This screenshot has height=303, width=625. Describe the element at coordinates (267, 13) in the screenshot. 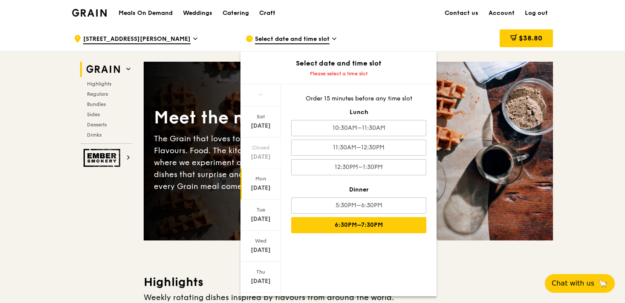

I see `a: Craft` at that location.